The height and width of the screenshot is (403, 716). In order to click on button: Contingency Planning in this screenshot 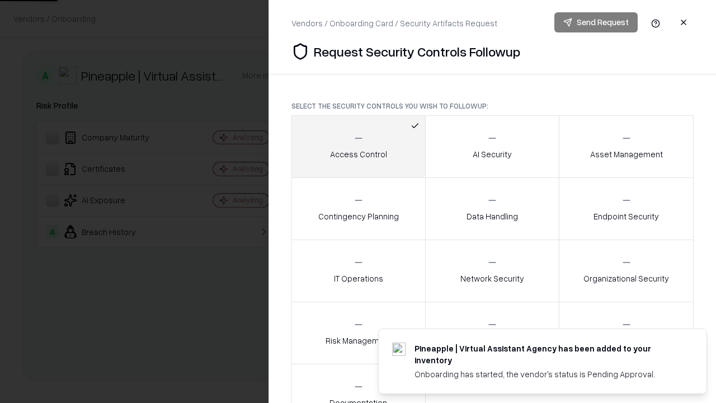, I will do `click(358, 209)`.